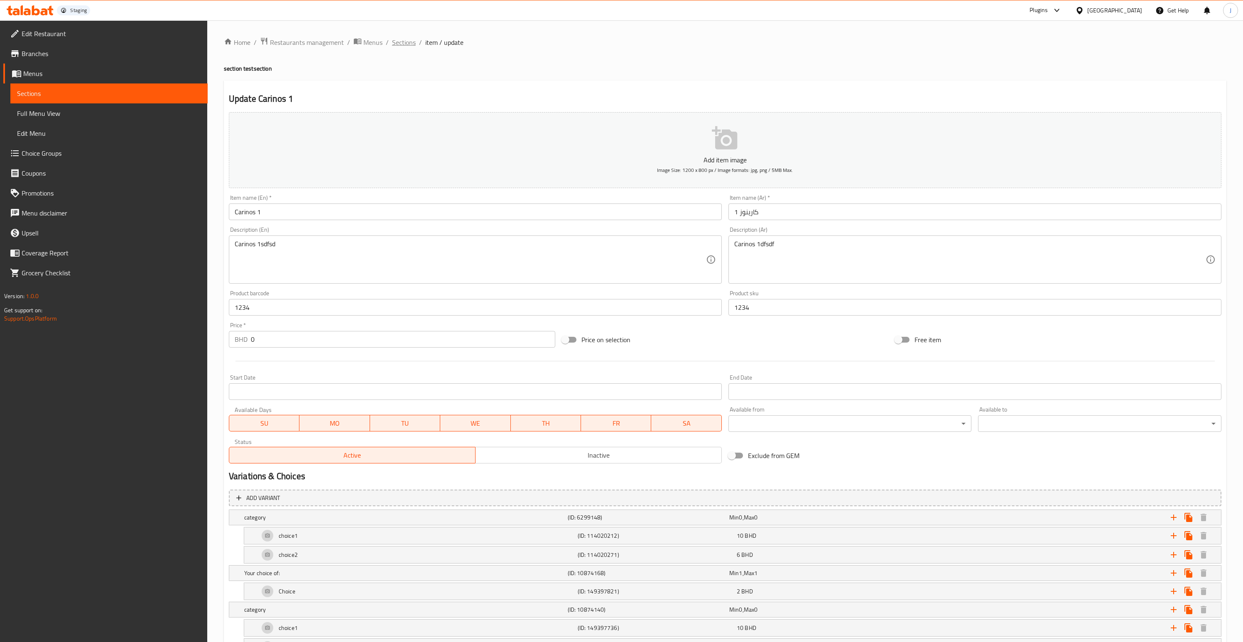 The height and width of the screenshot is (642, 1243). What do you see at coordinates (1204, 628) in the screenshot?
I see `button: Delete choice1` at bounding box center [1204, 628].